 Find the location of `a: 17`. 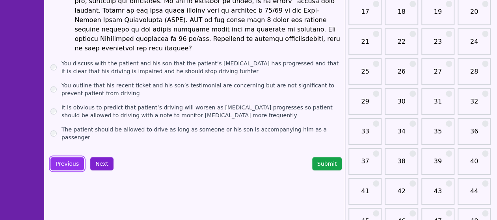

a: 17 is located at coordinates (365, 15).